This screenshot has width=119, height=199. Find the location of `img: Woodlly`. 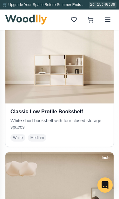

img: Woodlly is located at coordinates (26, 20).